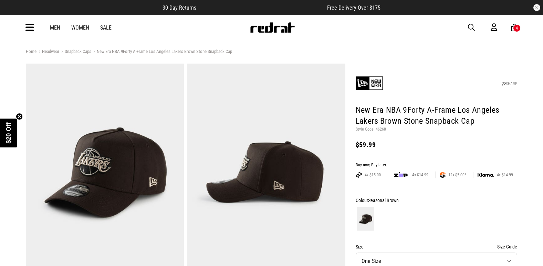 The height and width of the screenshot is (266, 543). I want to click on a: Sale, so click(106, 28).